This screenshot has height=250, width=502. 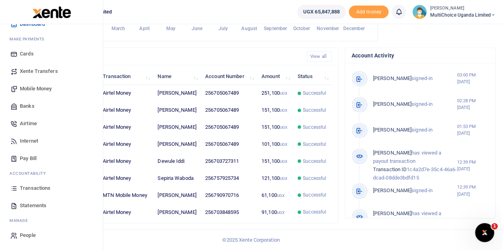 What do you see at coordinates (249, 29) in the screenshot?
I see `tspan: August` at bounding box center [249, 29].